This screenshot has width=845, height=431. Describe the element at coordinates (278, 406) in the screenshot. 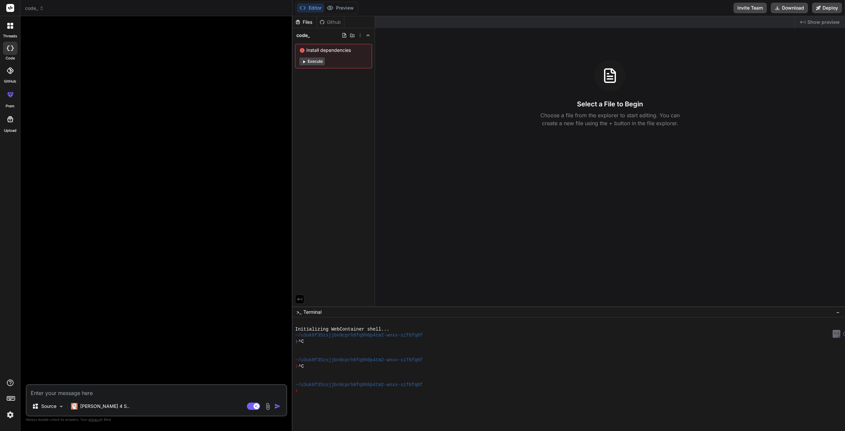

I see `img: icon` at that location.